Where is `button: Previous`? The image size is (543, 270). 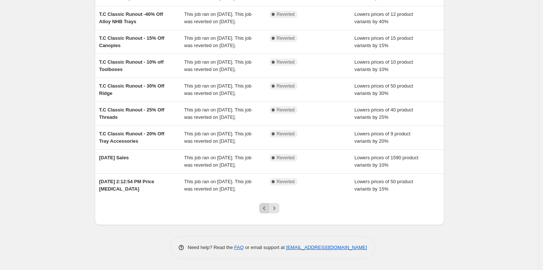 button: Previous is located at coordinates (264, 208).